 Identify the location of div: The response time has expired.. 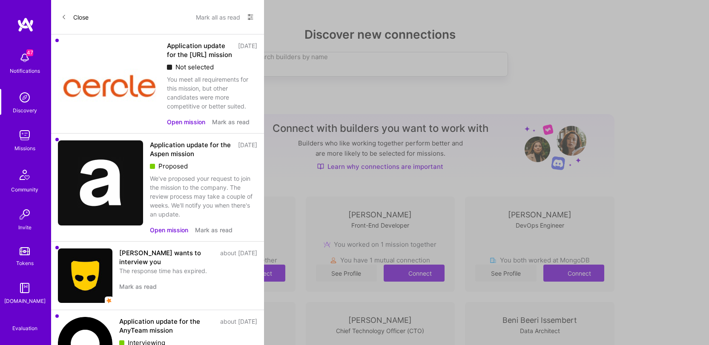
(188, 271).